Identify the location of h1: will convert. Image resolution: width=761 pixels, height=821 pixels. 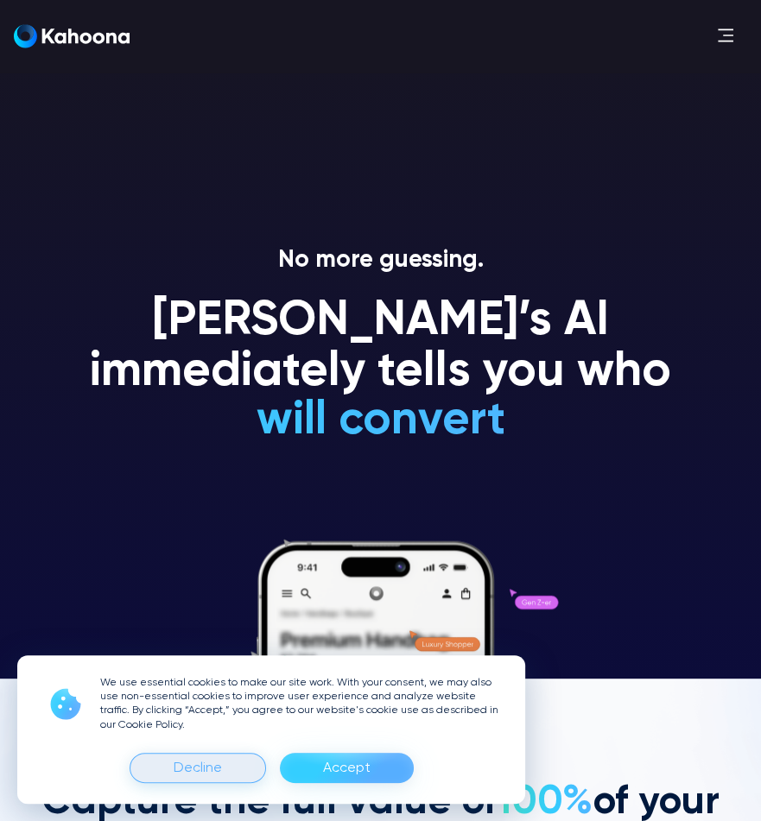
(380, 421).